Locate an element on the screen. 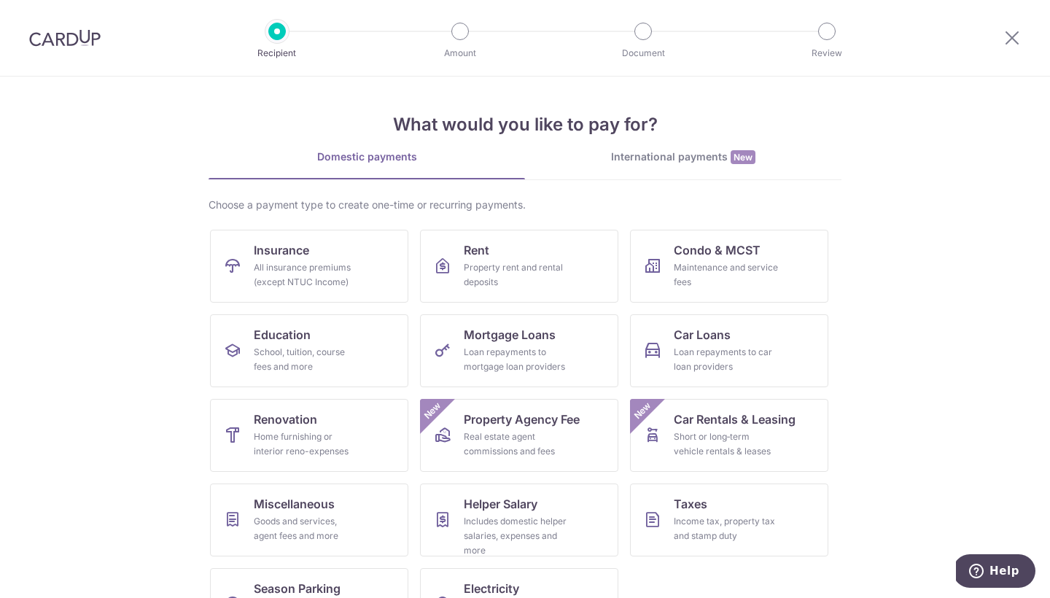  p: Review is located at coordinates (827, 53).